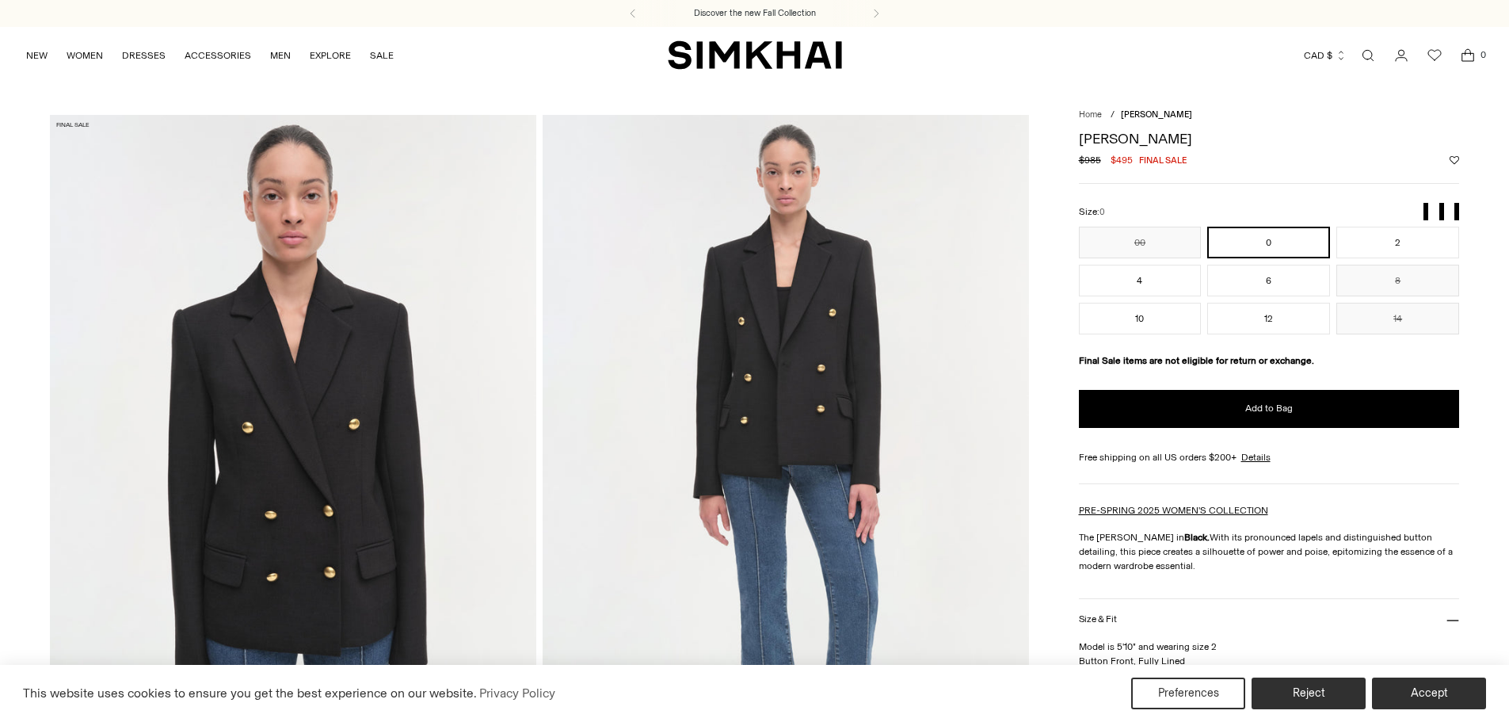 The height and width of the screenshot is (722, 1509). I want to click on span: $495, so click(1122, 160).